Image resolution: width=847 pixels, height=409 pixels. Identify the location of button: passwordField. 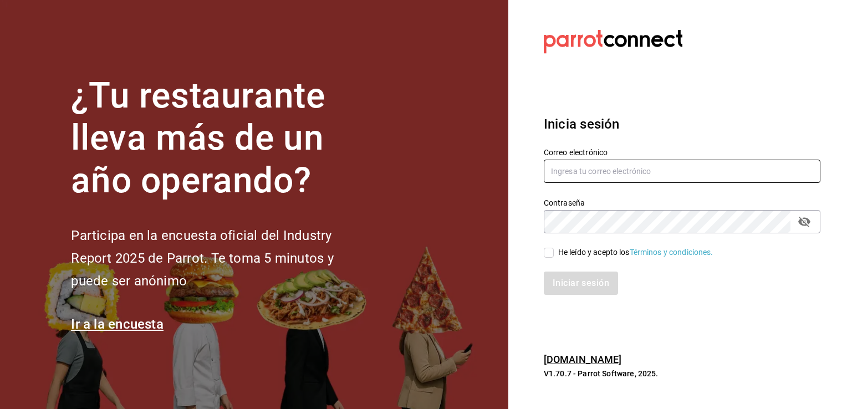
(804, 222).